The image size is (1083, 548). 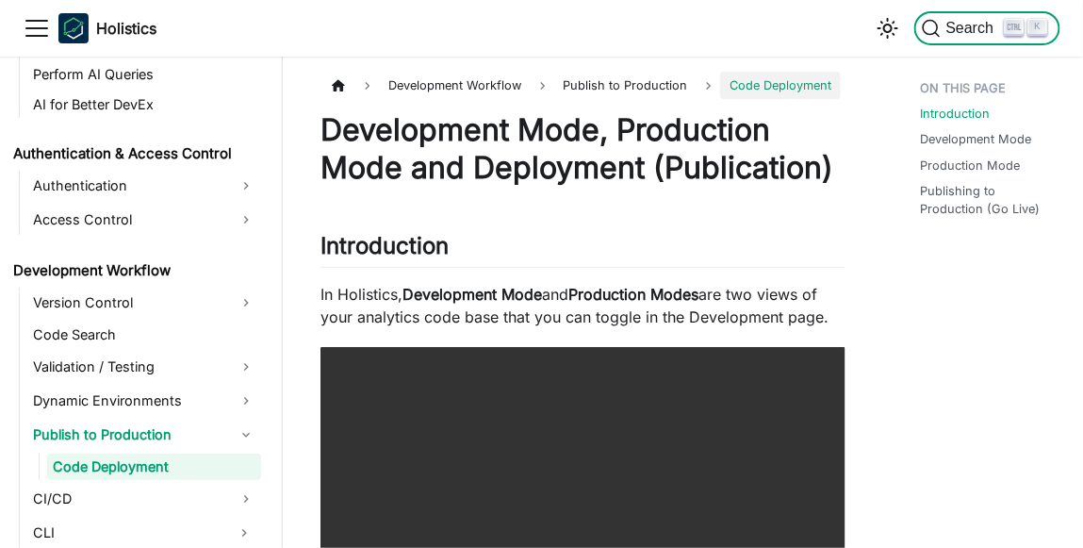 I want to click on button: Toggle navigation bar, so click(x=37, y=28).